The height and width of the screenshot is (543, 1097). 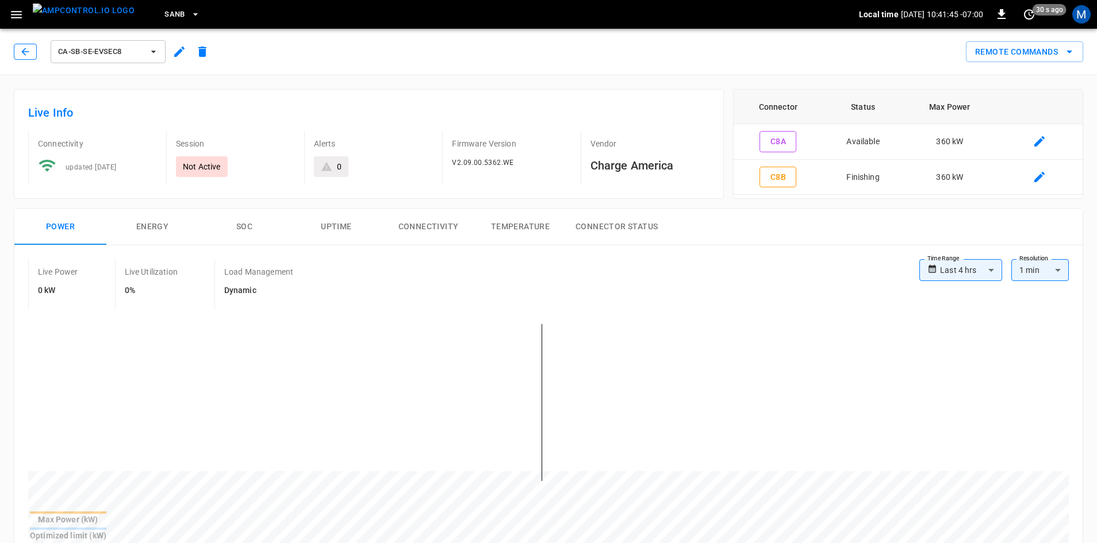 I want to click on div: 0, so click(x=339, y=167).